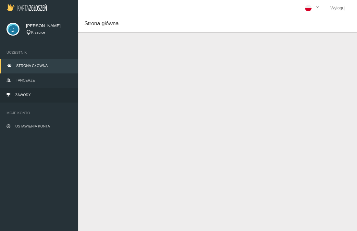 This screenshot has width=357, height=231. What do you see at coordinates (13, 29) in the screenshot?
I see `img: svg` at bounding box center [13, 29].